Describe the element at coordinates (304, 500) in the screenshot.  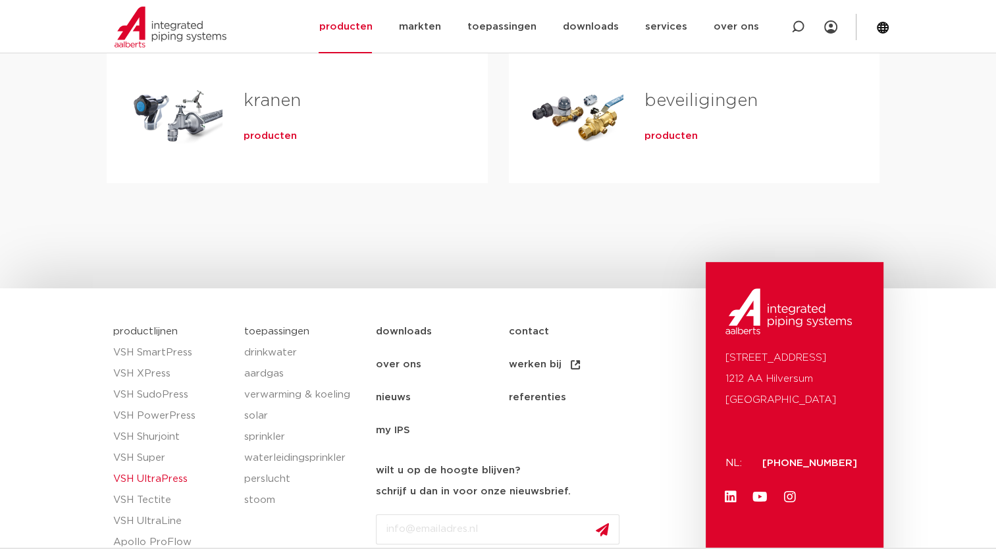
I see `a: stoom` at that location.